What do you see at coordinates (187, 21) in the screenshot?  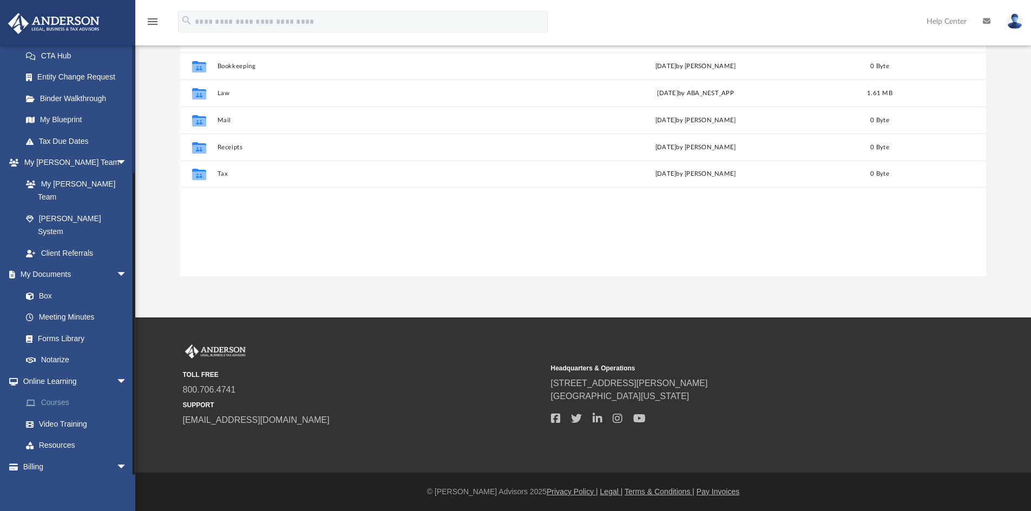 I see `i: search` at bounding box center [187, 21].